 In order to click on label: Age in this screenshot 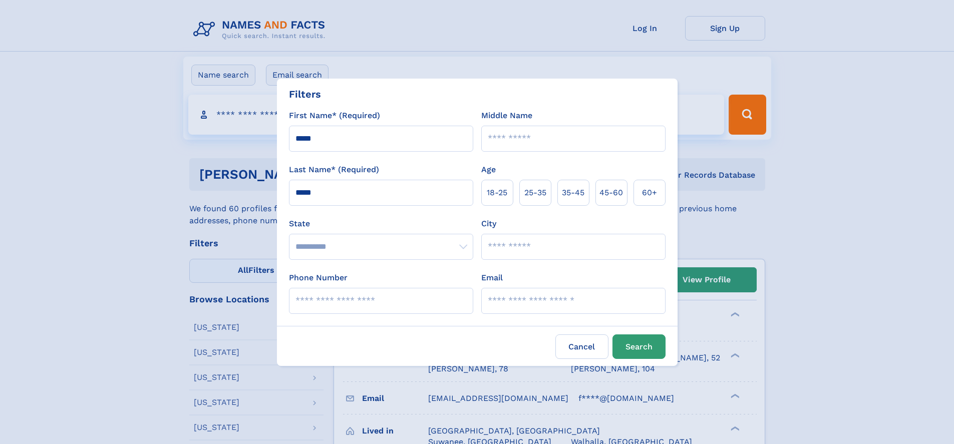, I will do `click(488, 170)`.